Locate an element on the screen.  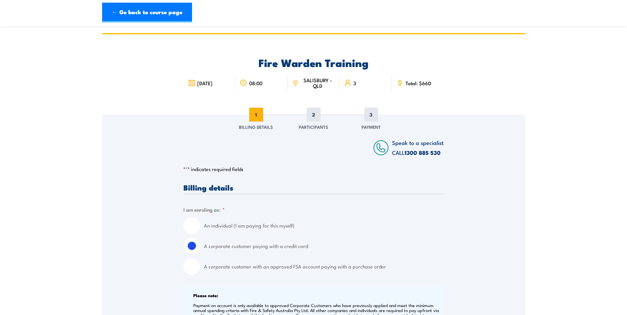
label: A corporate customer with an approved FSA account paying with a purchase order is located at coordinates (323, 267).